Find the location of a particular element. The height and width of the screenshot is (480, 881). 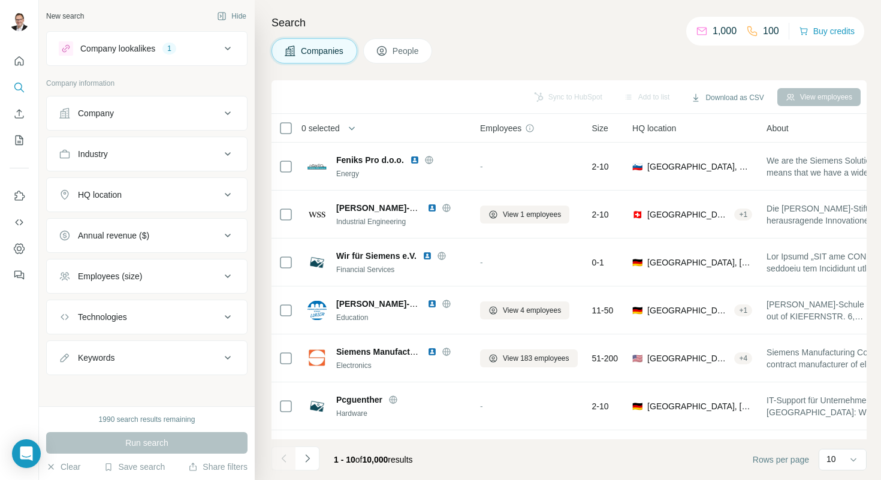

span: HQ location is located at coordinates (654, 128).